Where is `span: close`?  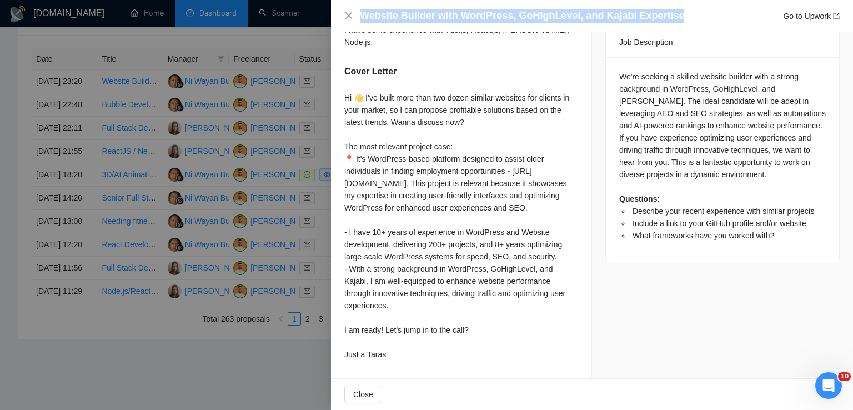 span: close is located at coordinates (349, 16).